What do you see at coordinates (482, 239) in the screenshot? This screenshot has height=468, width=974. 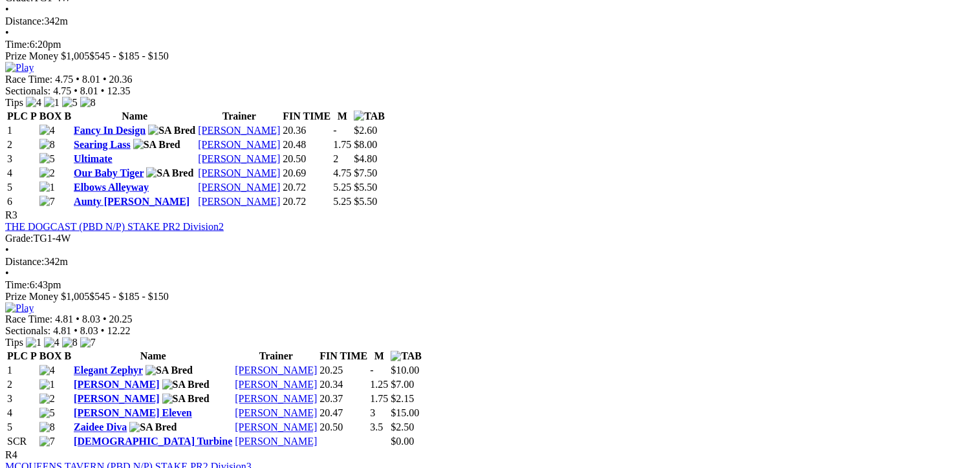 I see `div: TG1-4W` at bounding box center [482, 239].